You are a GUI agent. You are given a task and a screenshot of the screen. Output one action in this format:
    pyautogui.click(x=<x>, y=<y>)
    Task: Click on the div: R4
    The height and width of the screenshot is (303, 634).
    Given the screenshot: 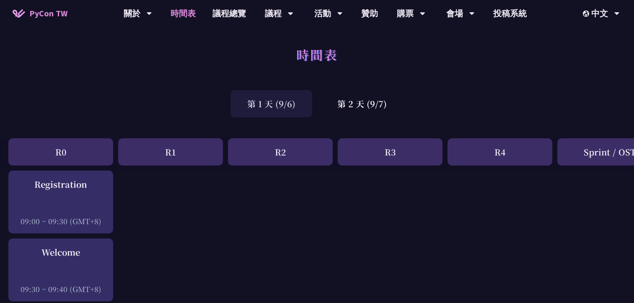 What is the action you would take?
    pyautogui.click(x=500, y=152)
    